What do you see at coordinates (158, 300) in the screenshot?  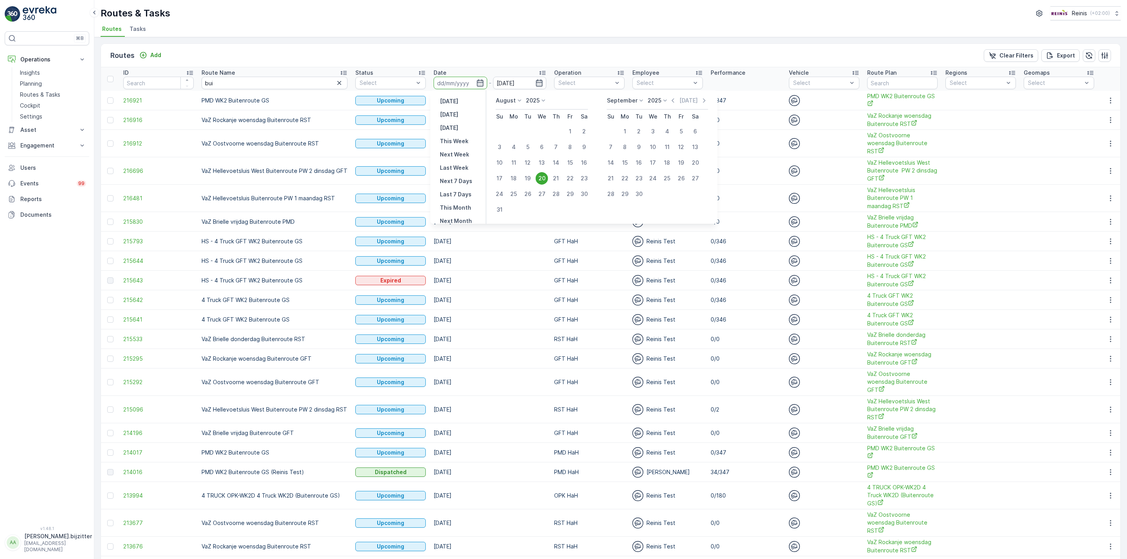 I see `a: 215642` at bounding box center [158, 300].